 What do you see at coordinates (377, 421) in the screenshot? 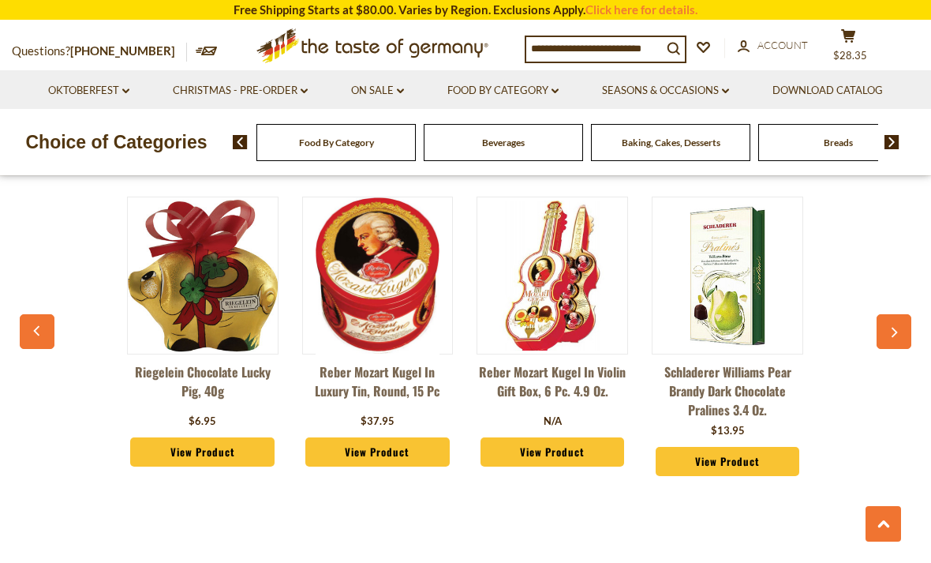
I see `div: $37.95` at bounding box center [377, 421].